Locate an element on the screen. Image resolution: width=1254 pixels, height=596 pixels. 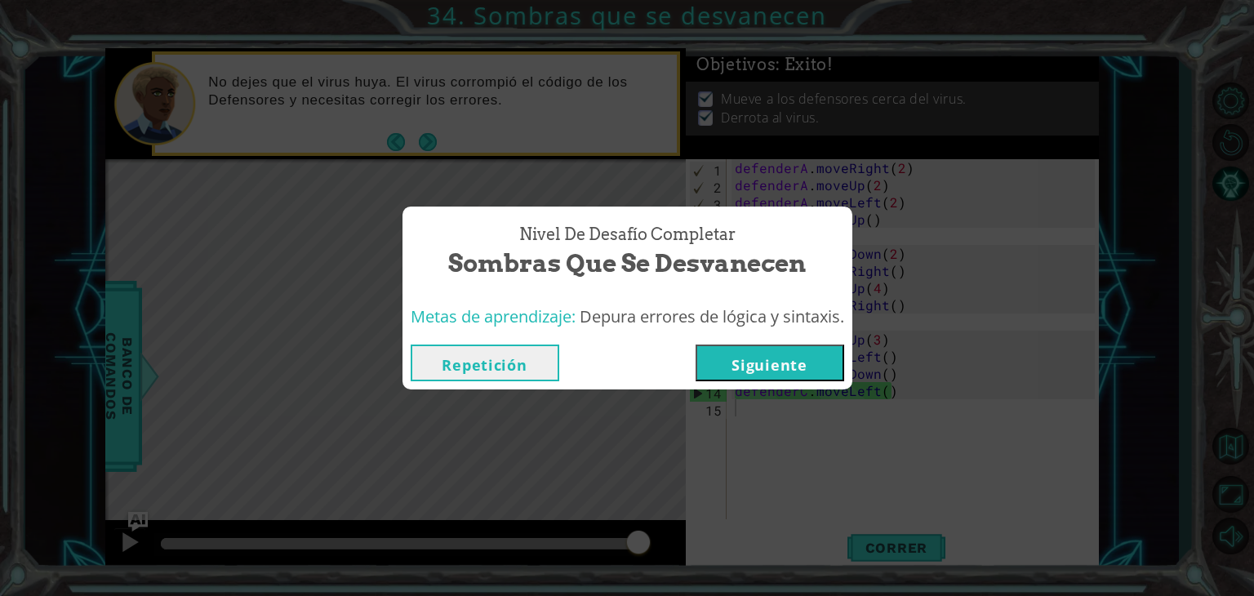
span: Depura errores de lógica y sintaxis. is located at coordinates (712, 316).